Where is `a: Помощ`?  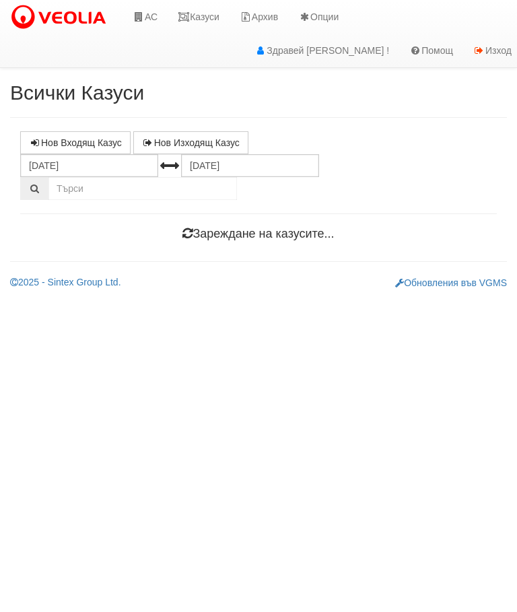
a: Помощ is located at coordinates (431, 51).